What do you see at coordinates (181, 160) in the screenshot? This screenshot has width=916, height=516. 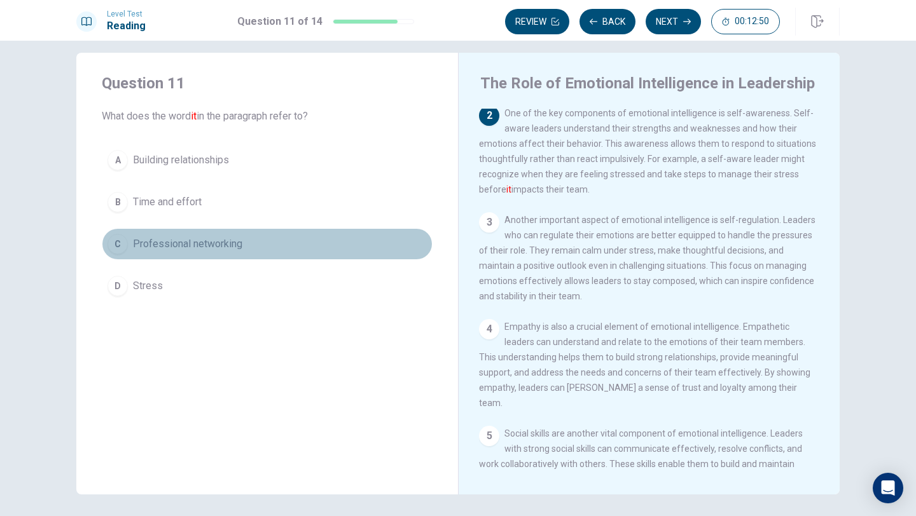 I see `span: Building relationships` at bounding box center [181, 160].